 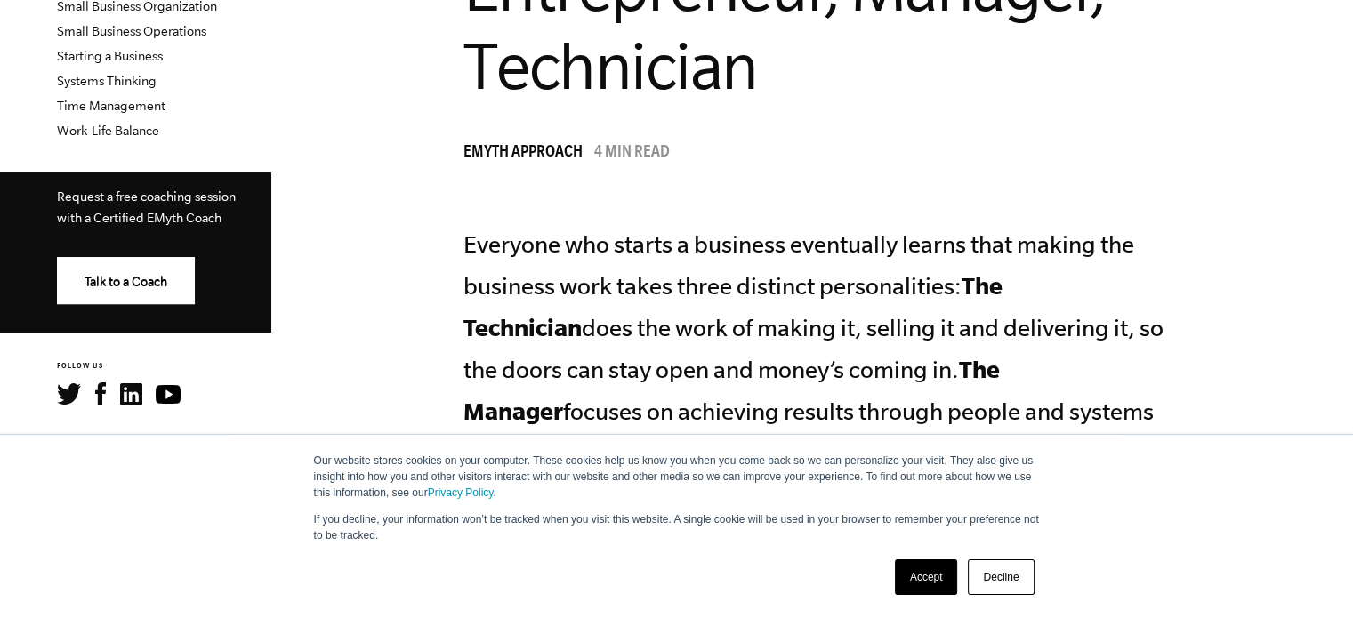 I want to click on img: YouTube, so click(x=168, y=394).